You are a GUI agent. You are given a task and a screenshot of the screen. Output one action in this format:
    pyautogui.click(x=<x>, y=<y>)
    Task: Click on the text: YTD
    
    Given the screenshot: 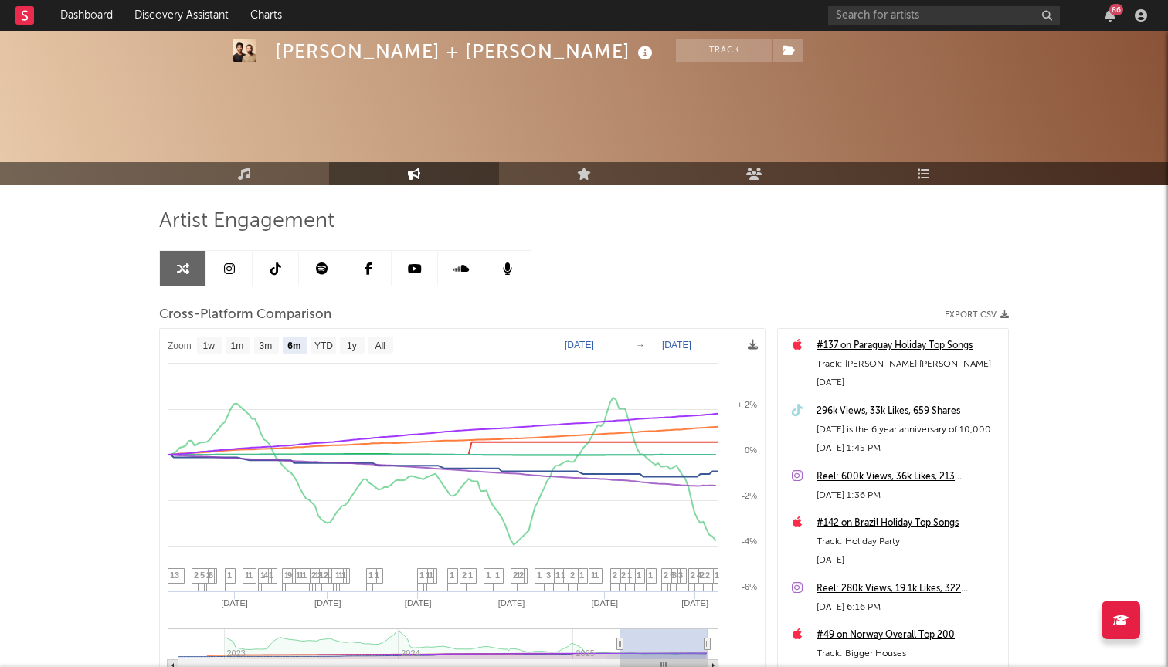 What is the action you would take?
    pyautogui.click(x=324, y=346)
    